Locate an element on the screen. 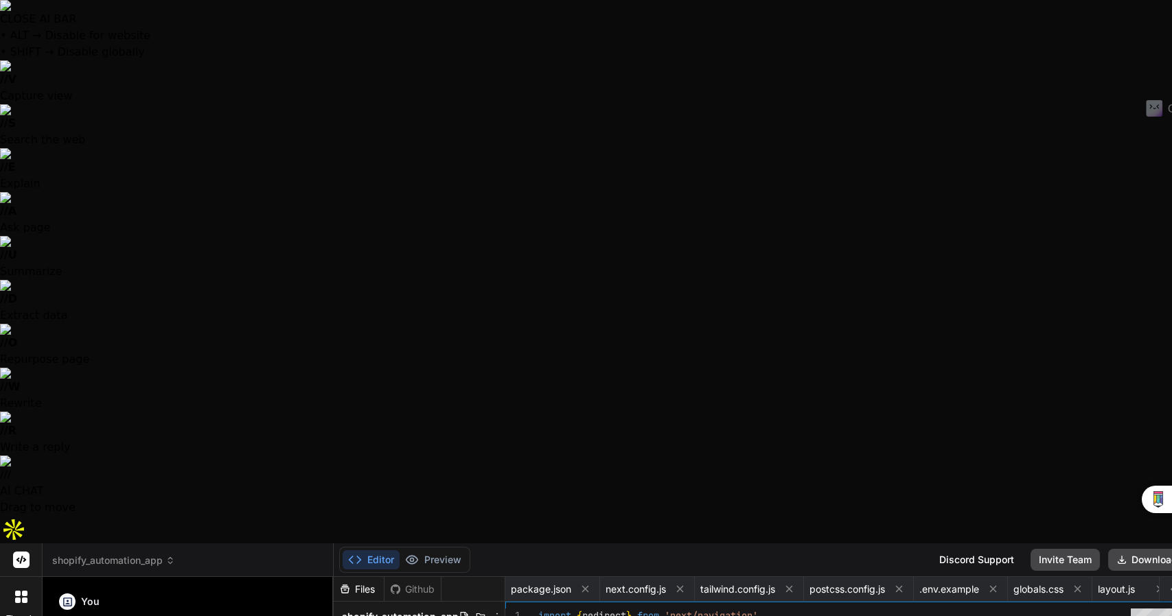 The image size is (1172, 616). span: layout.js is located at coordinates (1116, 590).